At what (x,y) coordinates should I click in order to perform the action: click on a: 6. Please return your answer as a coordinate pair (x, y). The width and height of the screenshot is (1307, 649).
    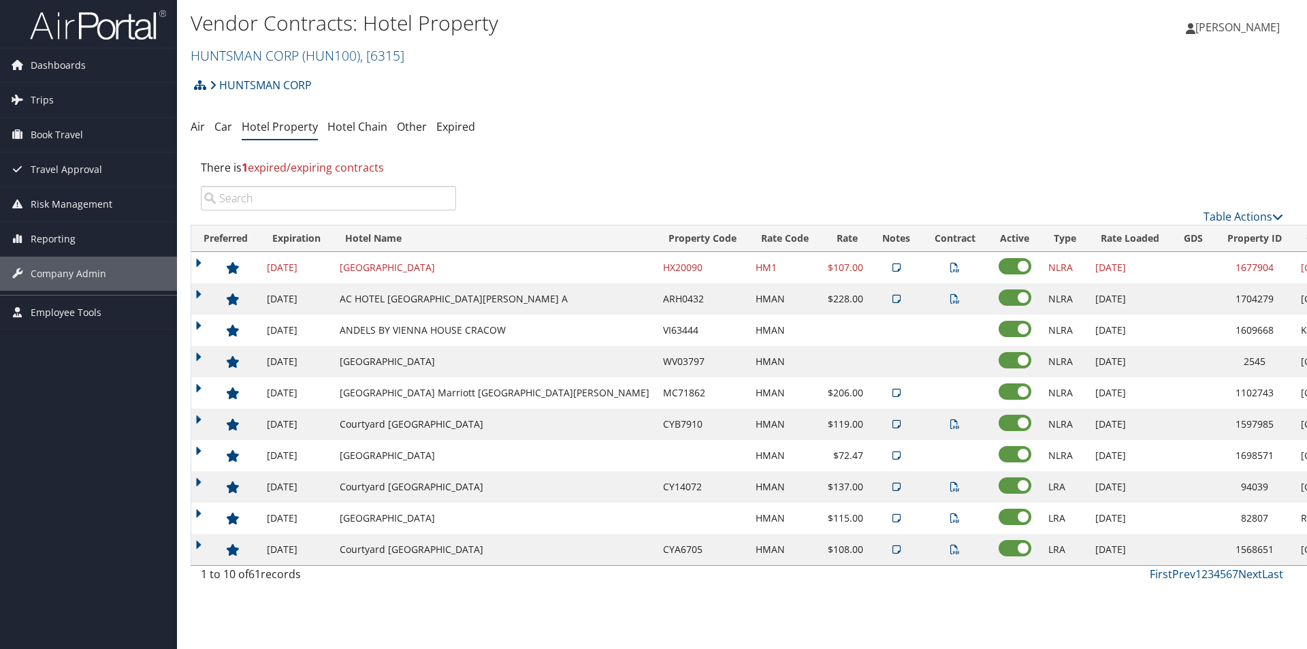
    Looking at the image, I should click on (1229, 574).